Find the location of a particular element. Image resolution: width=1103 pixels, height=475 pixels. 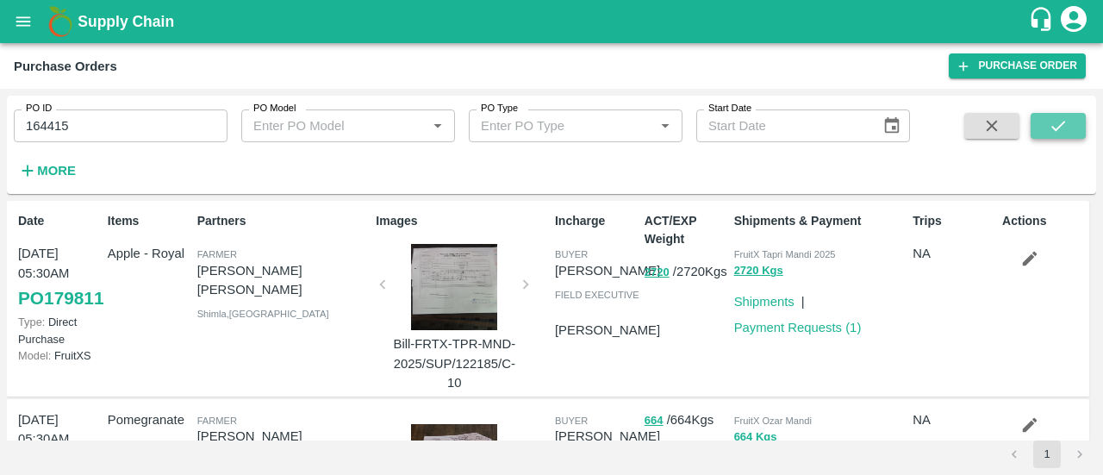

input: Enter PO Model is located at coordinates (334, 126).